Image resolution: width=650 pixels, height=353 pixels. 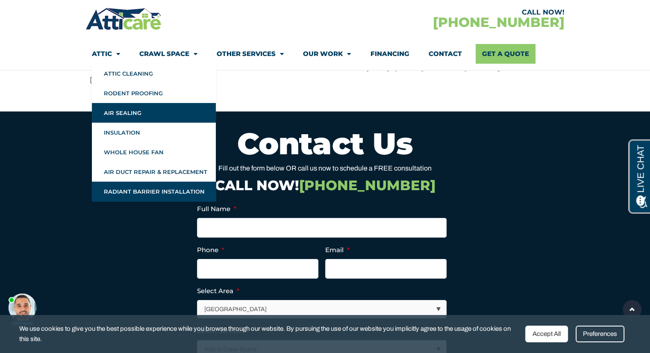 What do you see at coordinates (444, 12) in the screenshot?
I see `div: CALL NOW!` at bounding box center [444, 12].